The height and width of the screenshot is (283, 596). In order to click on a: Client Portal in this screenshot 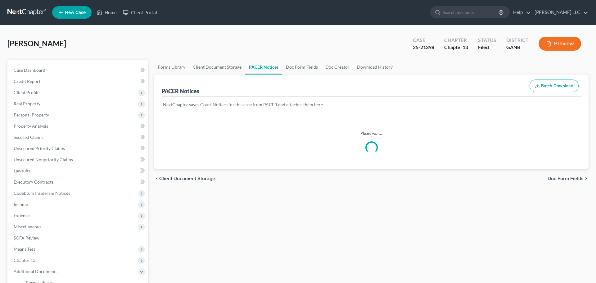, I will do `click(140, 12)`.